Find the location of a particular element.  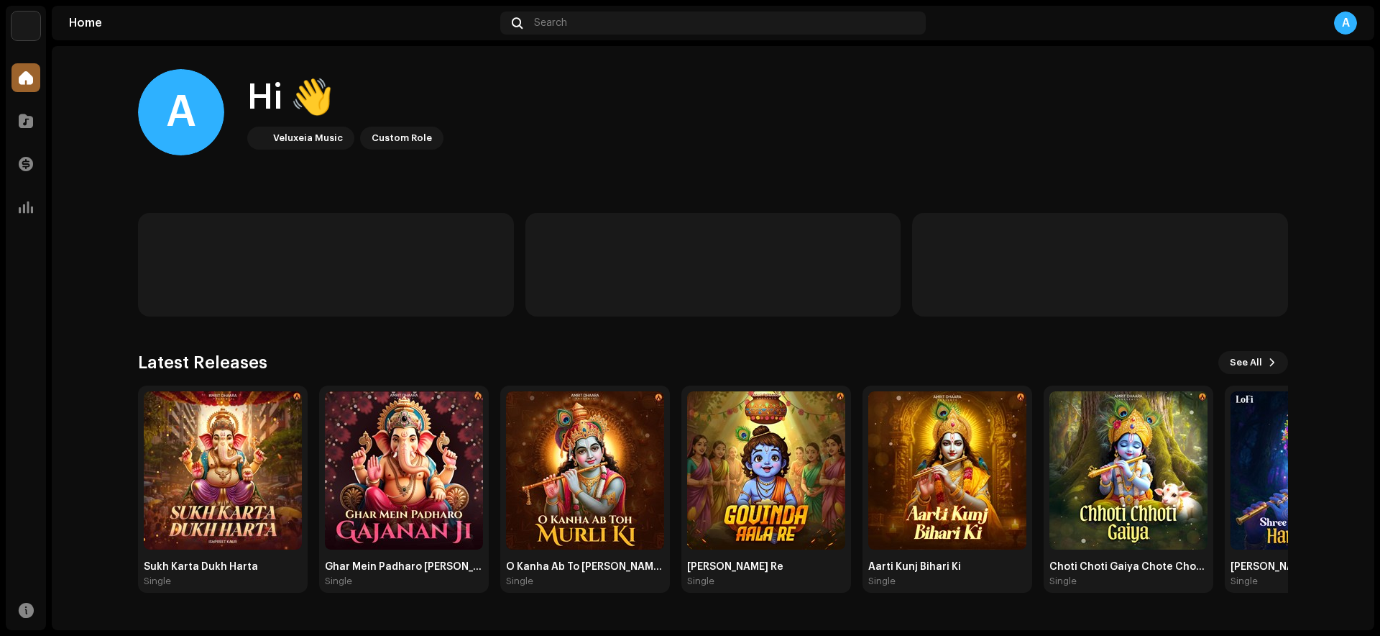

div: Aarti Kunj Bihari Ki is located at coordinates (948, 566).